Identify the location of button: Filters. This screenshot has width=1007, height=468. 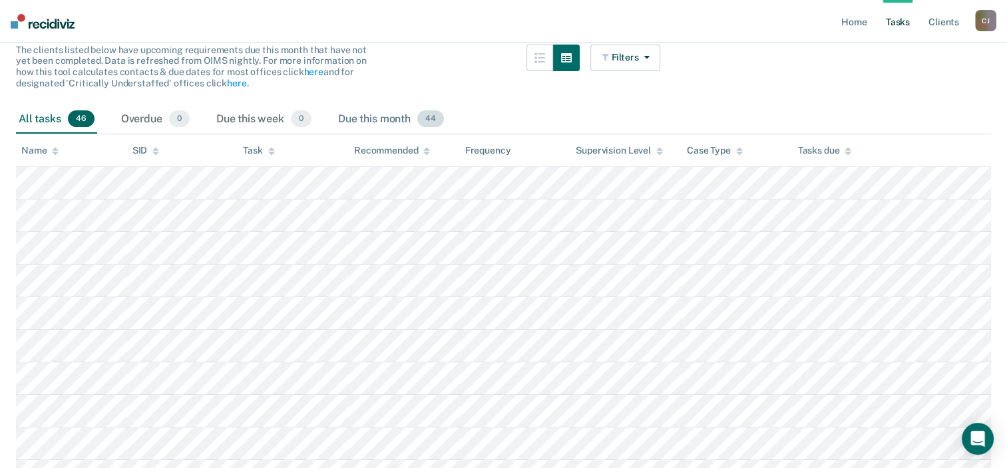
(626, 58).